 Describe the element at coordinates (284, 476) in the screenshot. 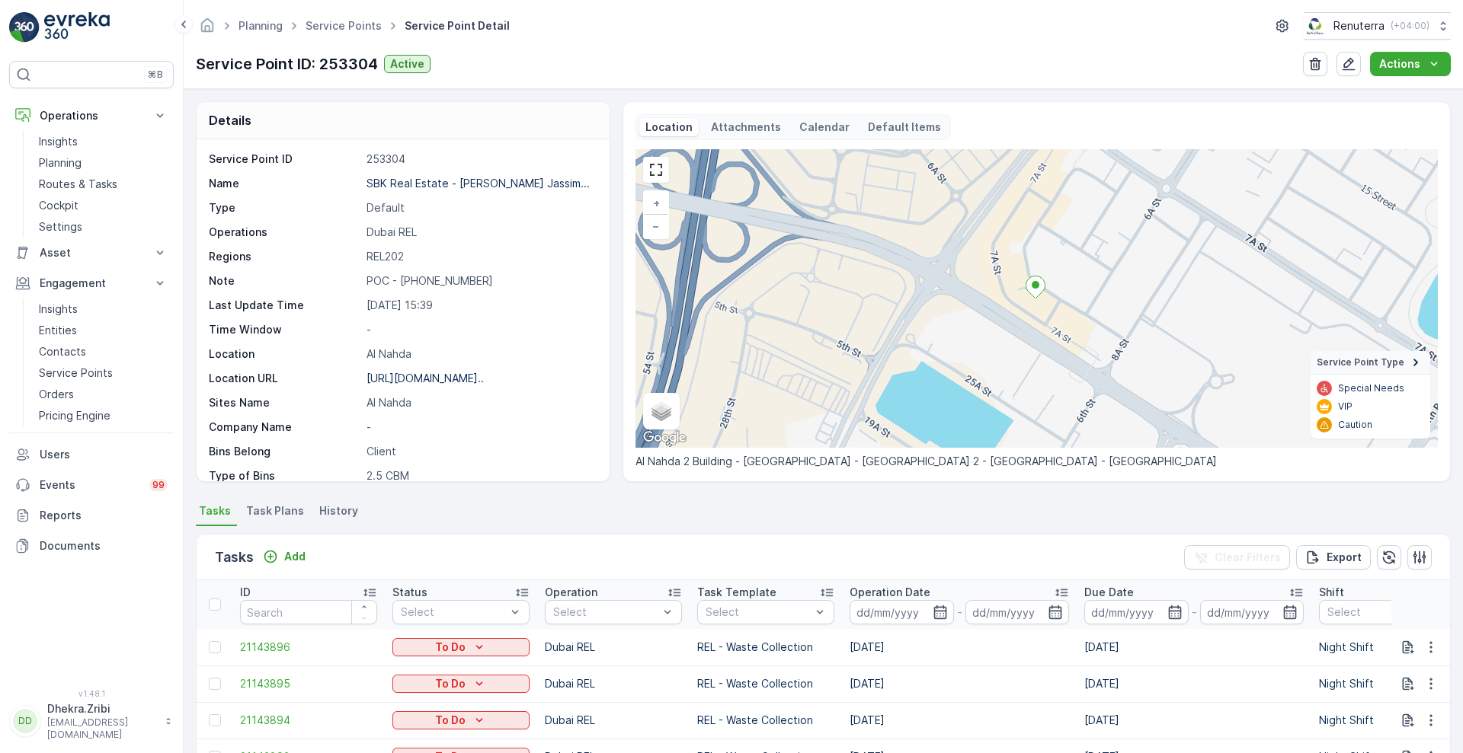

I see `p: Type of Bins` at that location.